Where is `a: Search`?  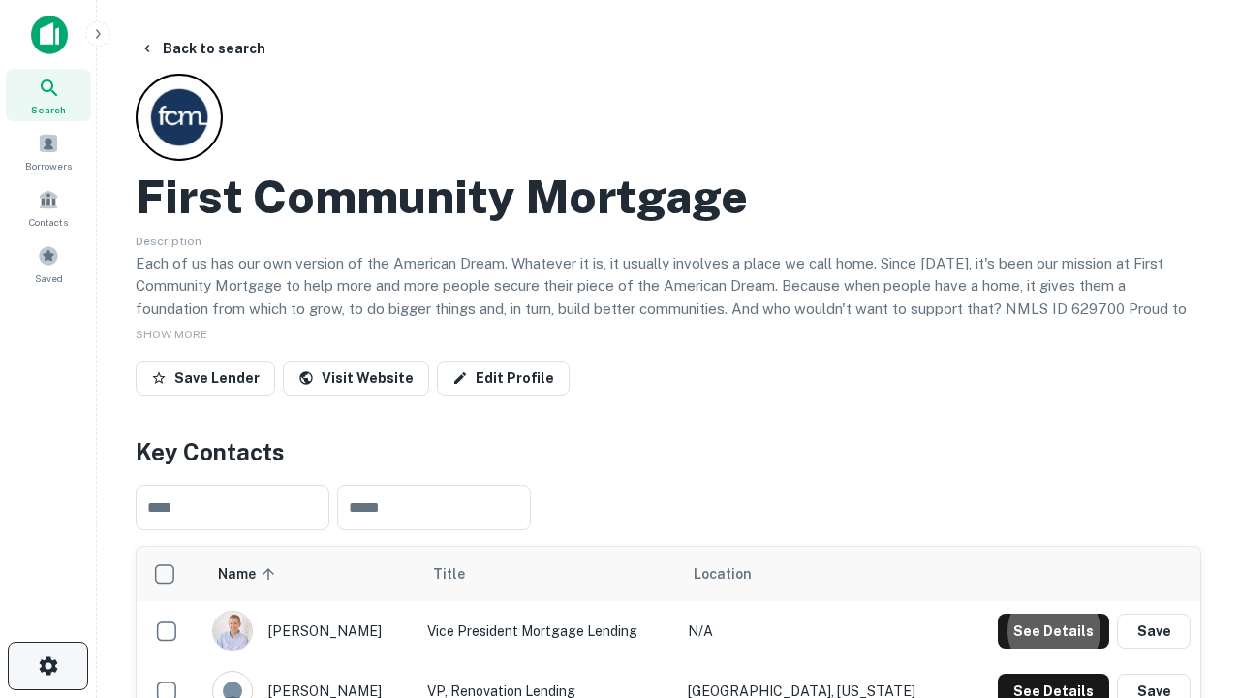 a: Search is located at coordinates (48, 95).